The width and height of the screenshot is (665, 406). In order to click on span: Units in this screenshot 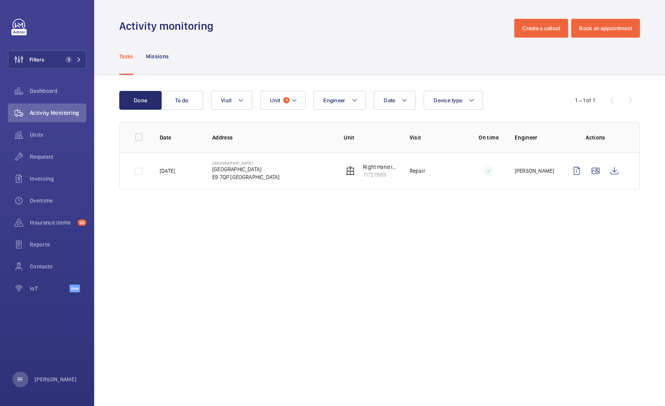, I will do `click(58, 135)`.